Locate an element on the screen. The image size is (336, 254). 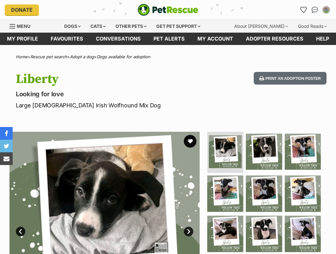
a: Prev is located at coordinates (21, 231).